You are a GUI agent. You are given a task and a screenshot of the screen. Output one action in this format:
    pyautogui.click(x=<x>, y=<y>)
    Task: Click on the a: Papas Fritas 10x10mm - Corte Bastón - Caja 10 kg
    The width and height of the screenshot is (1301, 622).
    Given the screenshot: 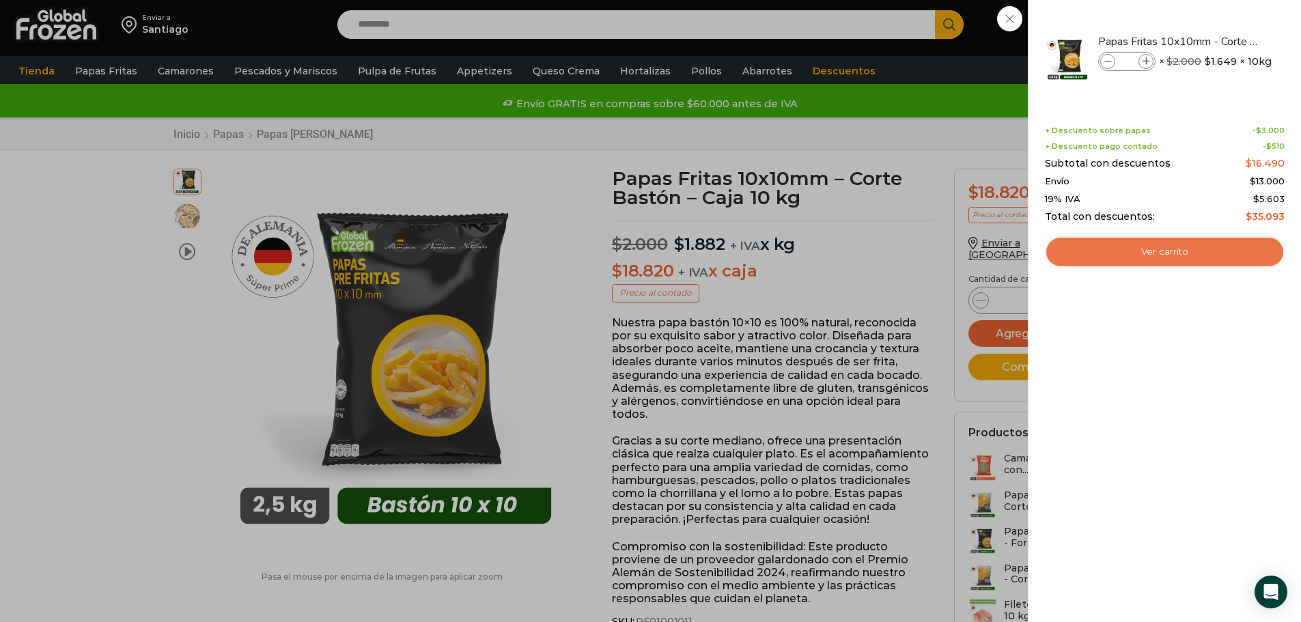 What is the action you would take?
    pyautogui.click(x=1179, y=42)
    